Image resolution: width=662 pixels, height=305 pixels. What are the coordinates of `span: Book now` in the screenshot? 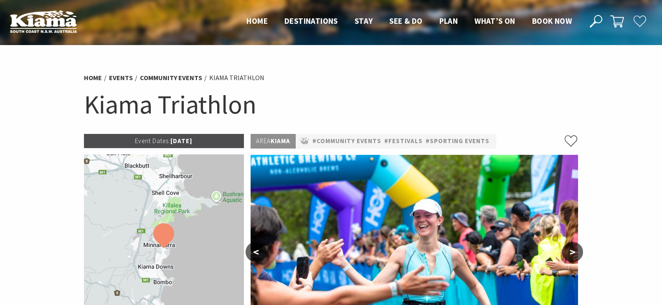 It's located at (552, 21).